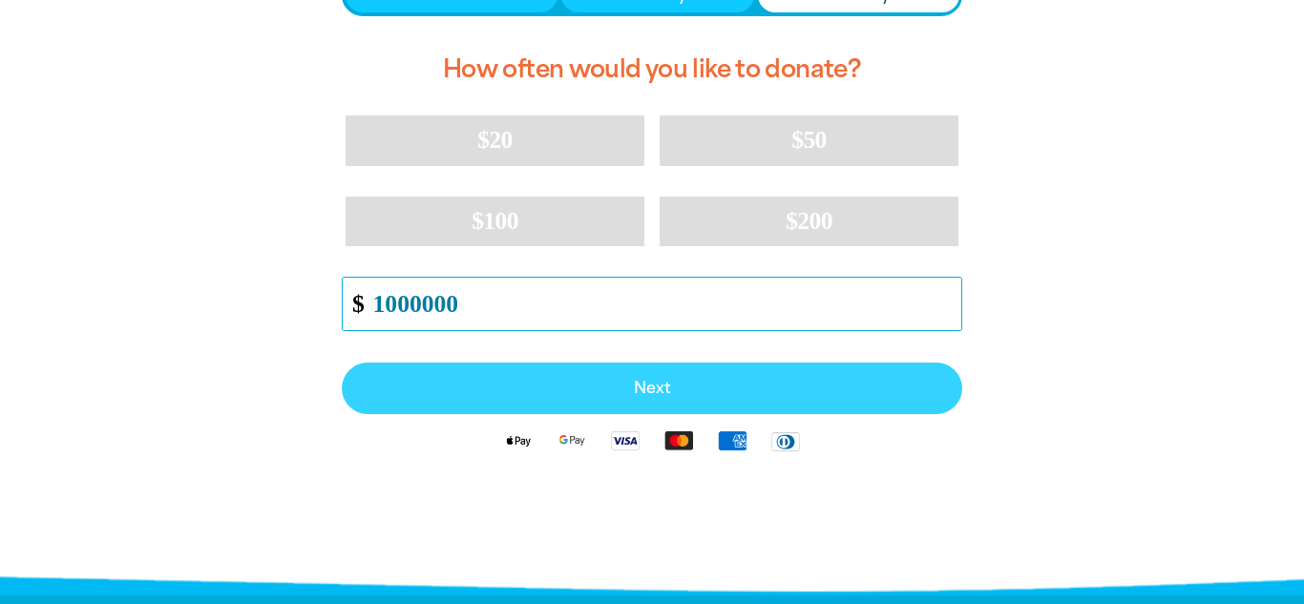 Image resolution: width=1304 pixels, height=604 pixels. What do you see at coordinates (652, 440) in the screenshot?
I see `div: Available payment methods` at bounding box center [652, 440].